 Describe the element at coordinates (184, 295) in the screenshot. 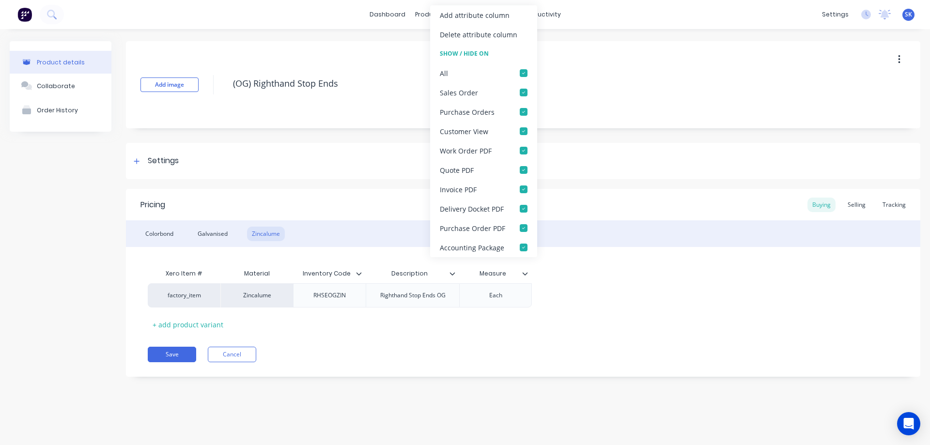

I see `div: factory_item` at that location.